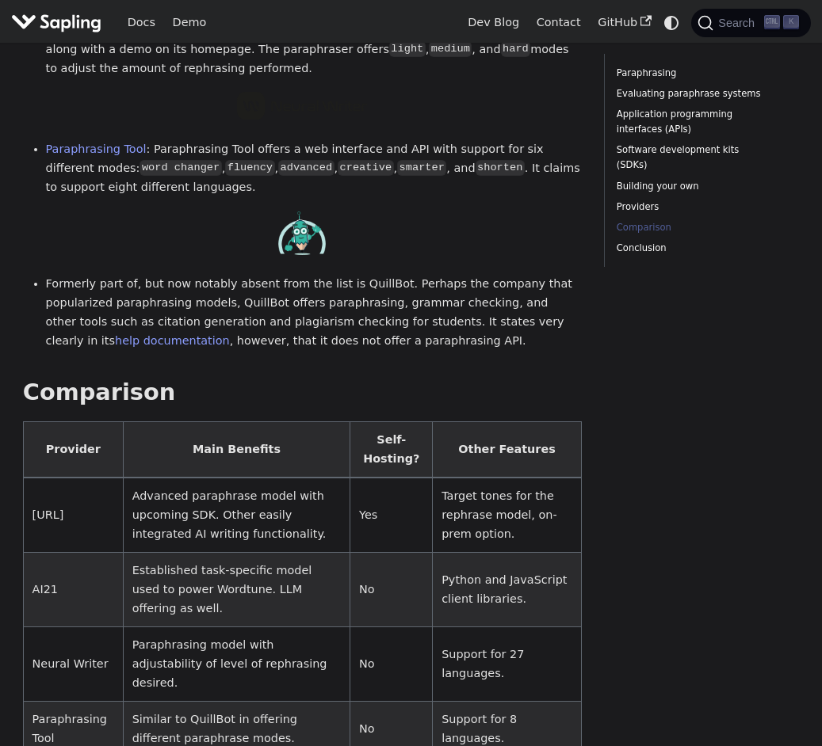 This screenshot has height=746, width=822. What do you see at coordinates (314, 312) in the screenshot?
I see `li: Formerly part of, but now notably absent from the list is QuillBot. Perhaps the company that popu...` at bounding box center [314, 312].